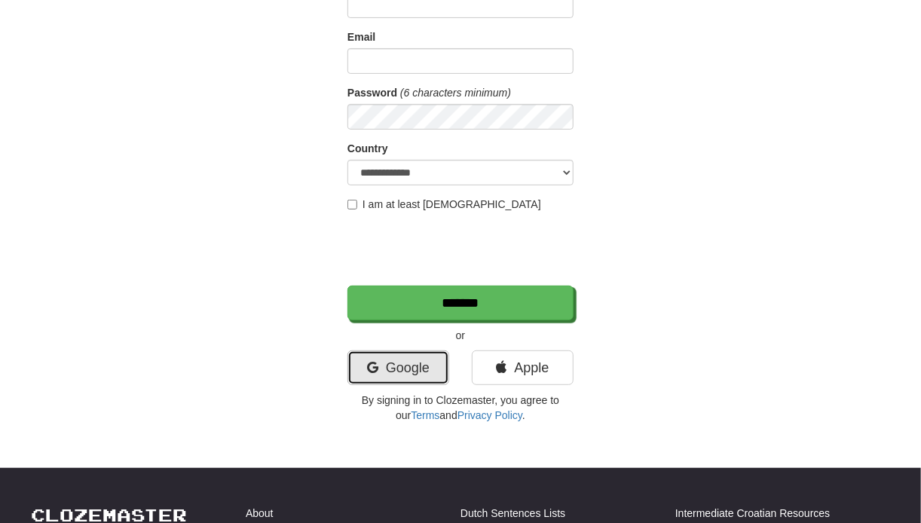 This screenshot has width=921, height=523. What do you see at coordinates (512, 513) in the screenshot?
I see `a: Dutch Sentences Lists` at bounding box center [512, 513].